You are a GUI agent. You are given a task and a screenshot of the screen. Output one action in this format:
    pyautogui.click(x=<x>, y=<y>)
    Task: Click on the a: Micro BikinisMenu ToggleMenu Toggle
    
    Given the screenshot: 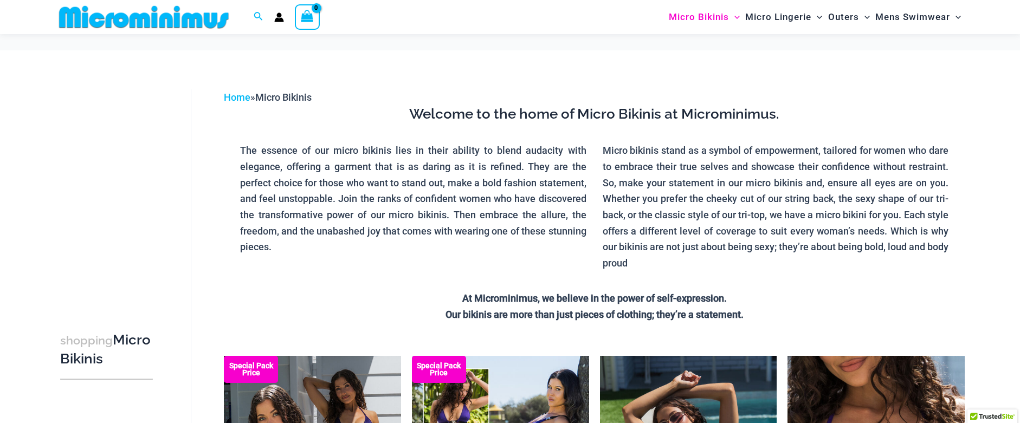 What is the action you would take?
    pyautogui.click(x=704, y=17)
    